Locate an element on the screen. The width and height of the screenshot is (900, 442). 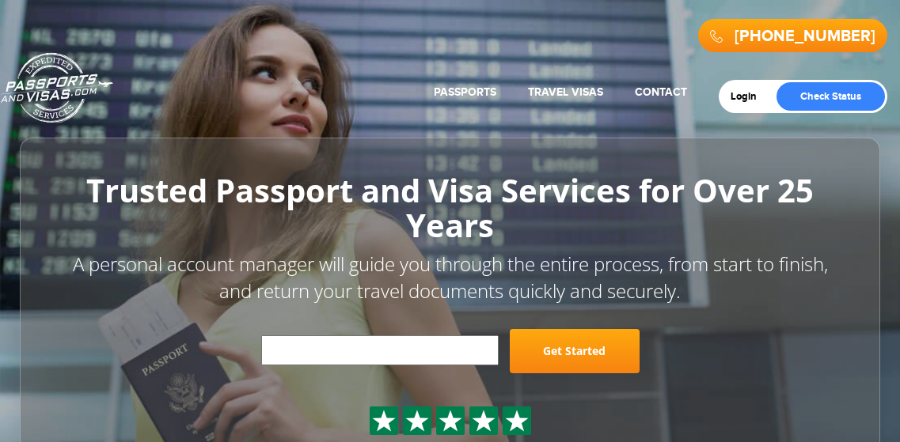
h1: Trusted Passport and Visa Services for Over 25 Years is located at coordinates (449, 208).